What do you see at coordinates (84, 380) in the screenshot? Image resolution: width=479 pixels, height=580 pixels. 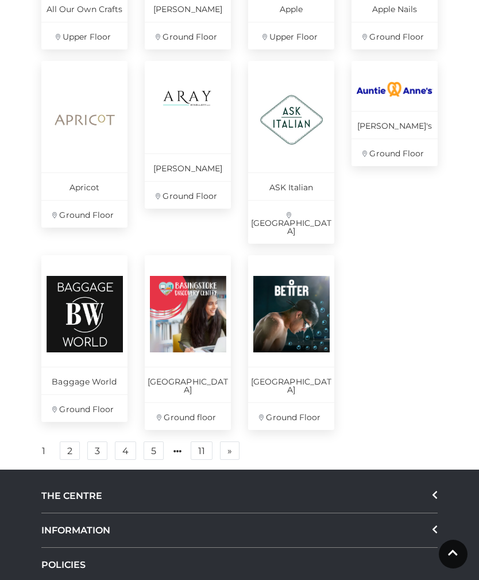 I see `p: Baggage World` at bounding box center [84, 380].